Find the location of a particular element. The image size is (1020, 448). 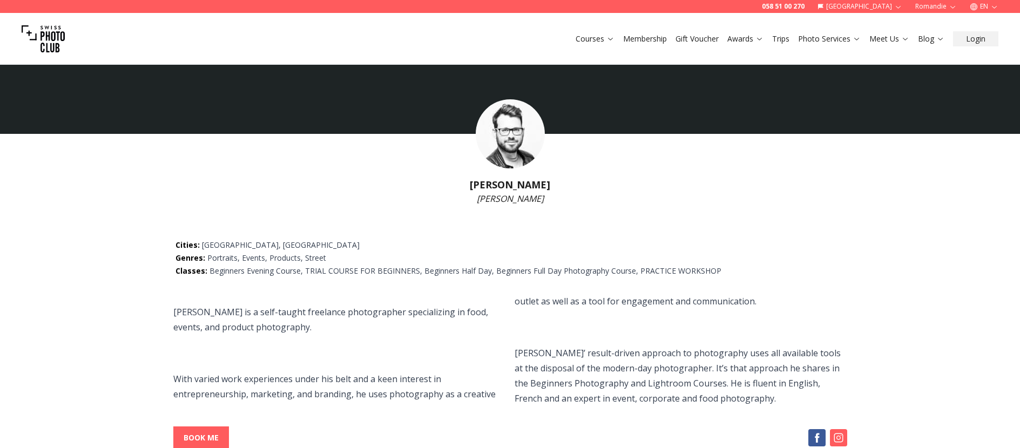

img: Instagram is located at coordinates (839, 438).